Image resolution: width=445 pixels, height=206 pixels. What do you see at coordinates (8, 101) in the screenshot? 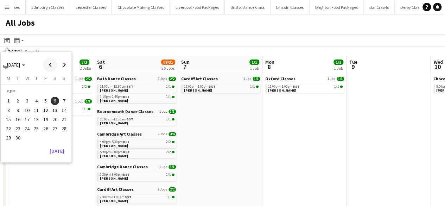
I see `button: 01-09-2025` at bounding box center [8, 101].